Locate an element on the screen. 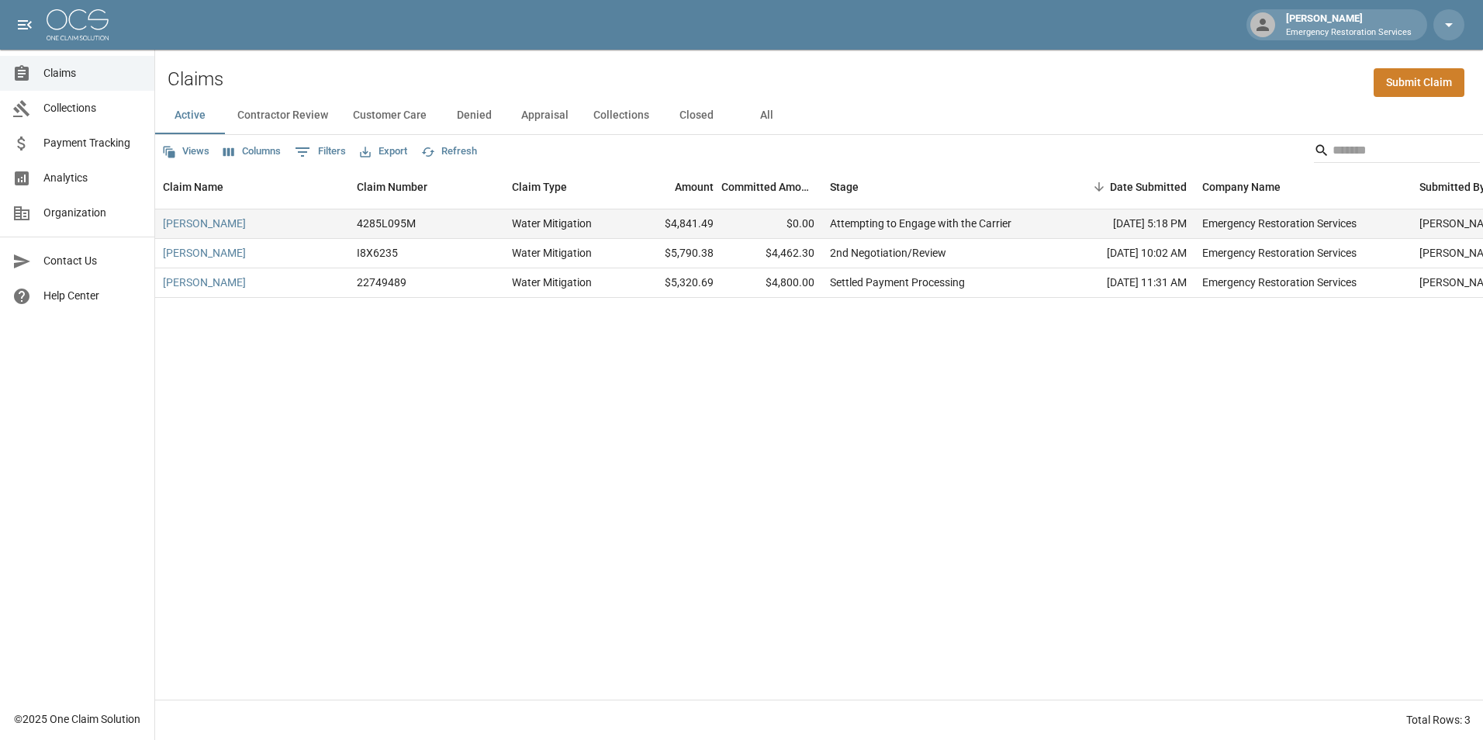 The width and height of the screenshot is (1483, 740). div: dynamic tabs is located at coordinates (819, 116).